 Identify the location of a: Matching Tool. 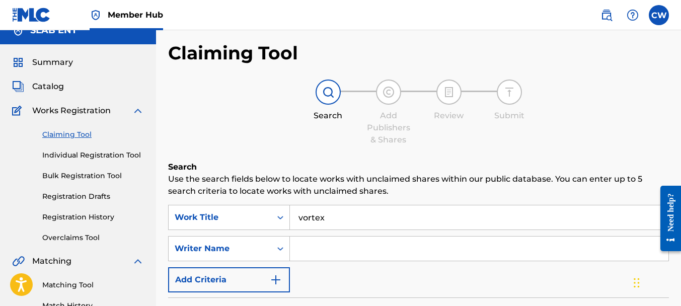
(93, 285).